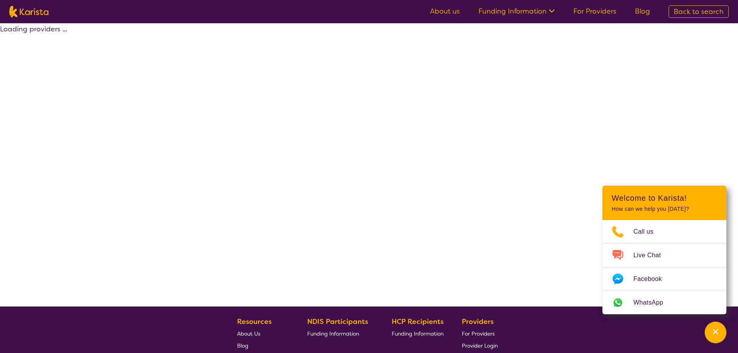 This screenshot has width=738, height=353. I want to click on a: Web link opens in a new tab., so click(664, 302).